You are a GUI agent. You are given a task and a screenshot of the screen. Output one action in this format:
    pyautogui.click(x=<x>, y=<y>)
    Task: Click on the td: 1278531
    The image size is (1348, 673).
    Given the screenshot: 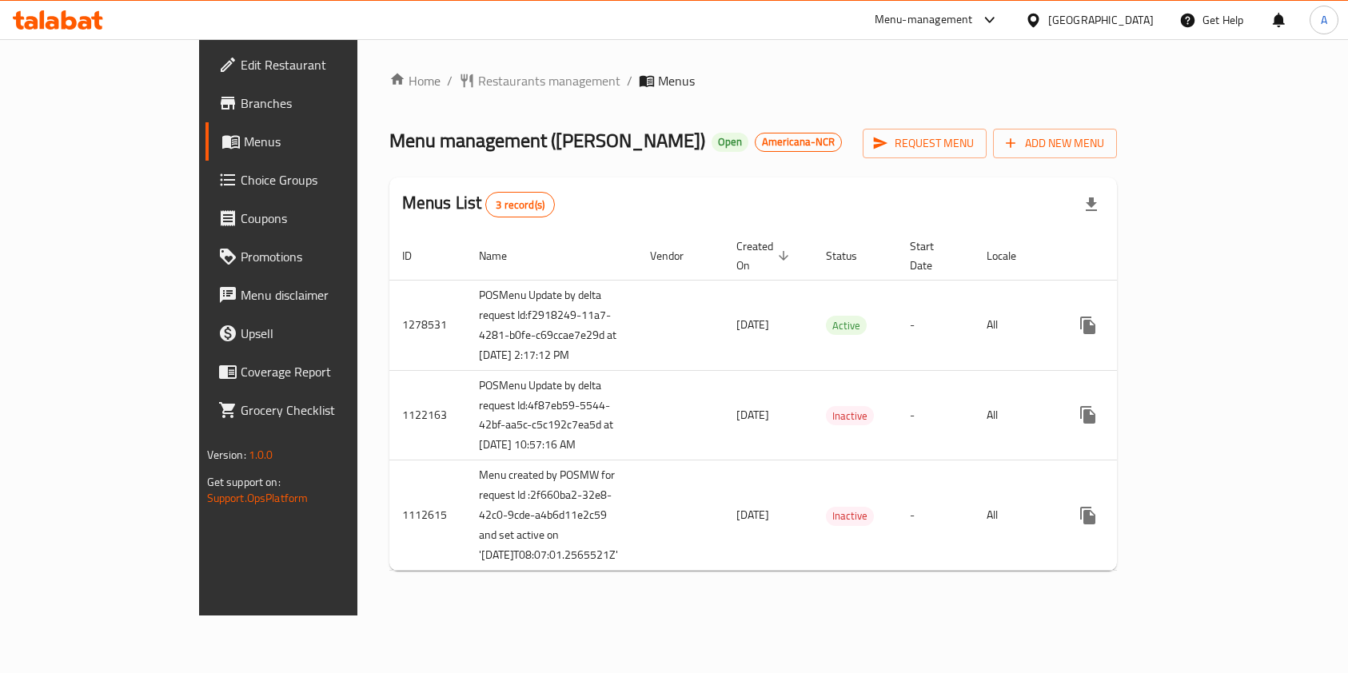 What is the action you would take?
    pyautogui.click(x=428, y=325)
    